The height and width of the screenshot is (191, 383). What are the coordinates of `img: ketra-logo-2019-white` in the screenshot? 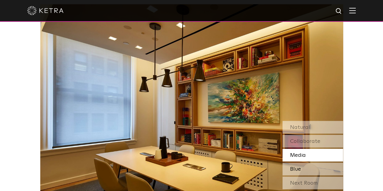 It's located at (45, 11).